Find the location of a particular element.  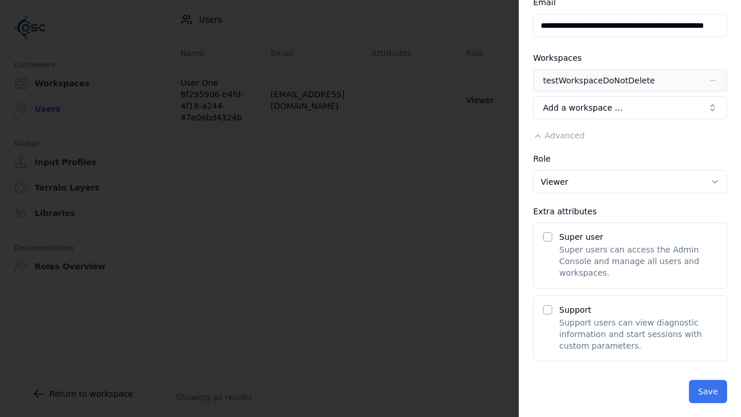

label: Super user is located at coordinates (582, 237).